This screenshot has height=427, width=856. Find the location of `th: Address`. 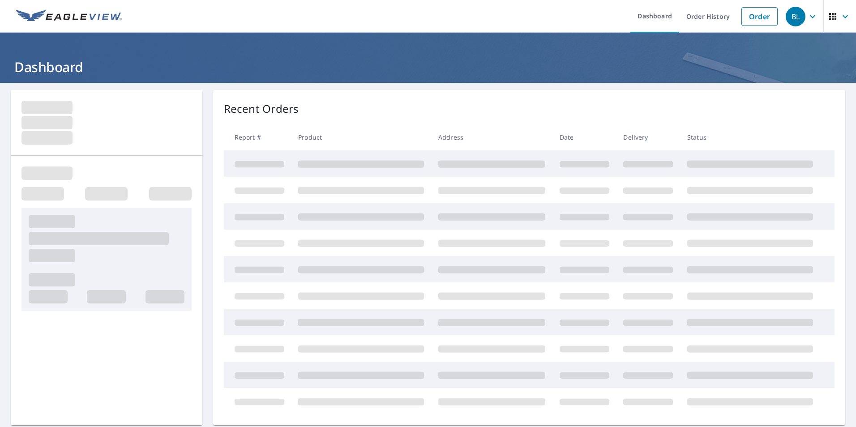

th: Address is located at coordinates (492, 137).